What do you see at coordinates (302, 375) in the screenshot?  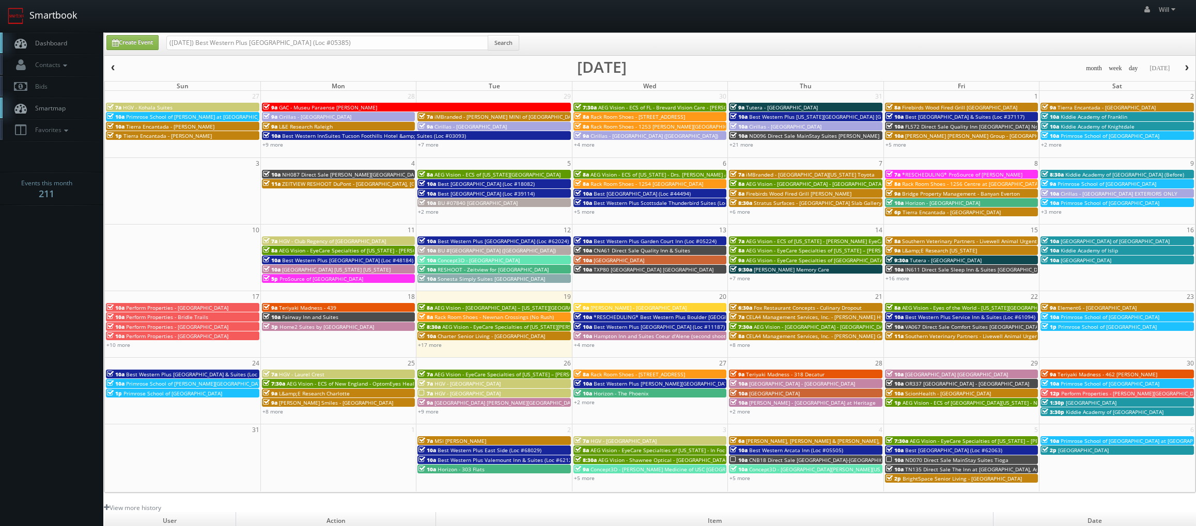 I see `span: HGV - Laurel Crest` at bounding box center [302, 375].